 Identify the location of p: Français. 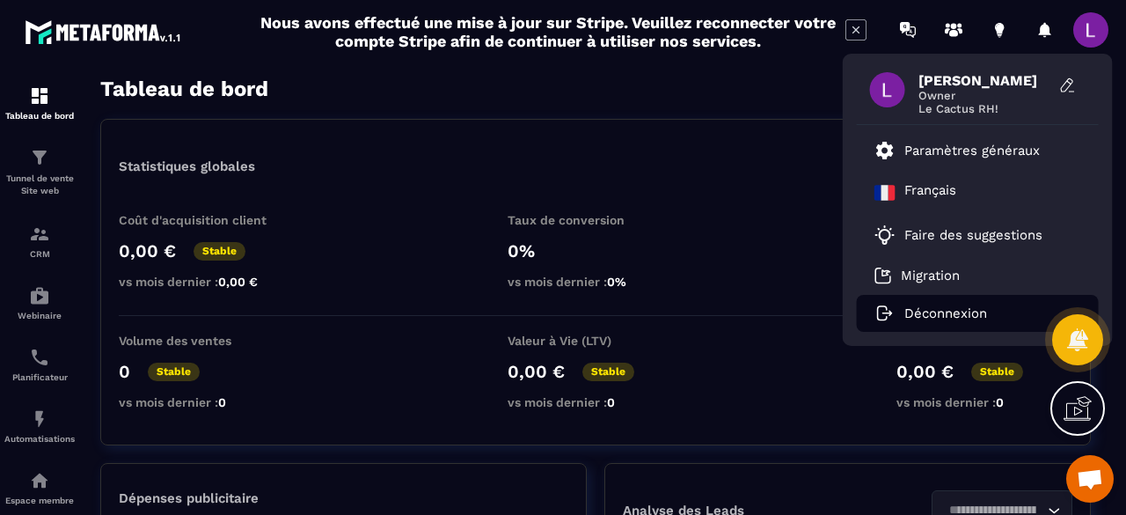
(930, 193).